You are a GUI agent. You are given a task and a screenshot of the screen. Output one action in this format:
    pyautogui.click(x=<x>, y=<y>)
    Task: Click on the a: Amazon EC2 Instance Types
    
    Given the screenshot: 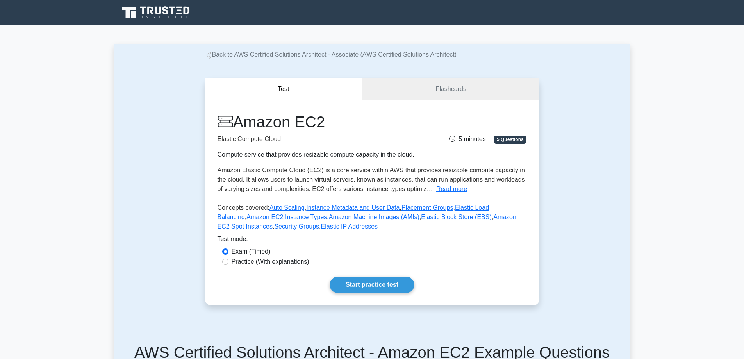 What is the action you would take?
    pyautogui.click(x=287, y=217)
    